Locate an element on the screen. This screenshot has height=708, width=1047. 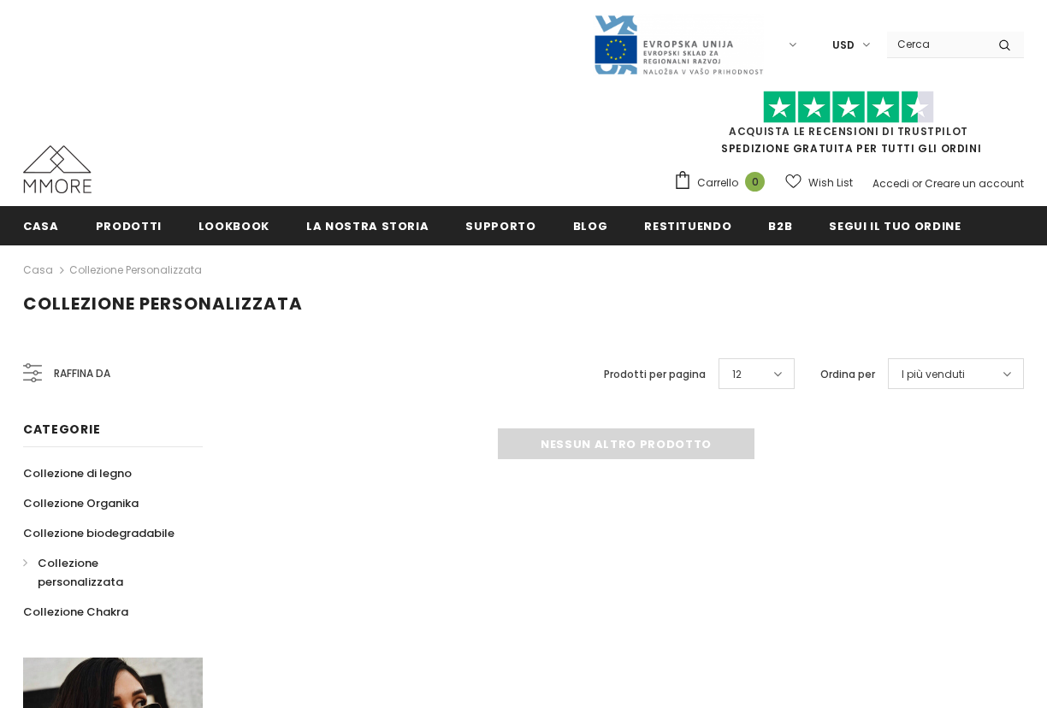
span: I più venduti is located at coordinates (933, 375).